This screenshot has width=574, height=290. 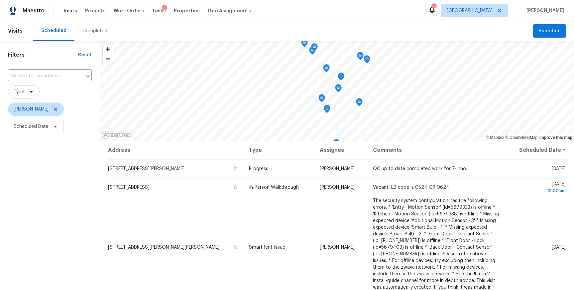 What do you see at coordinates (85, 55) in the screenshot?
I see `div: Reset` at bounding box center [85, 55].